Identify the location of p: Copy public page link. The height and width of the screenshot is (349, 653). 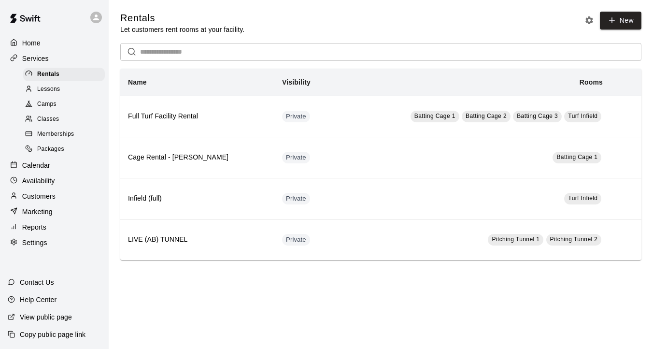
(53, 334).